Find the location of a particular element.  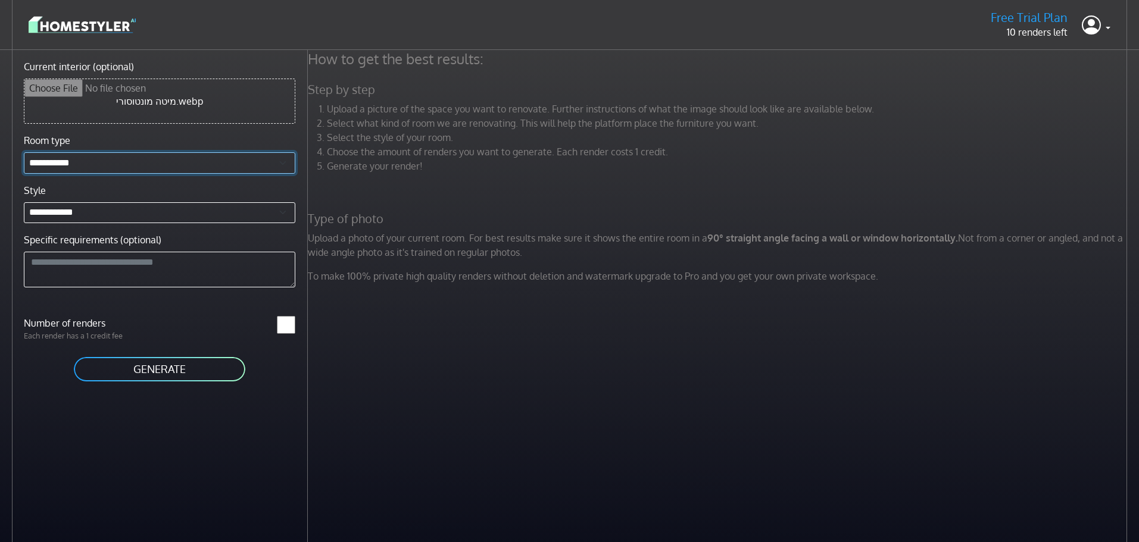

h5: Free Trial Plan is located at coordinates (1029, 17).